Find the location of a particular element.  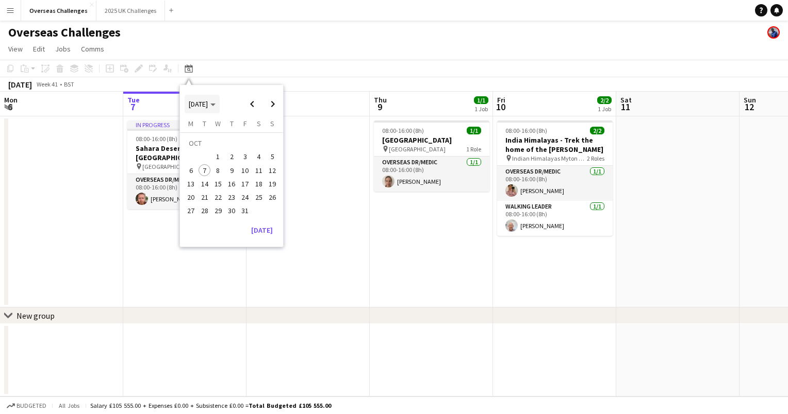

span: 25 is located at coordinates (259, 197).